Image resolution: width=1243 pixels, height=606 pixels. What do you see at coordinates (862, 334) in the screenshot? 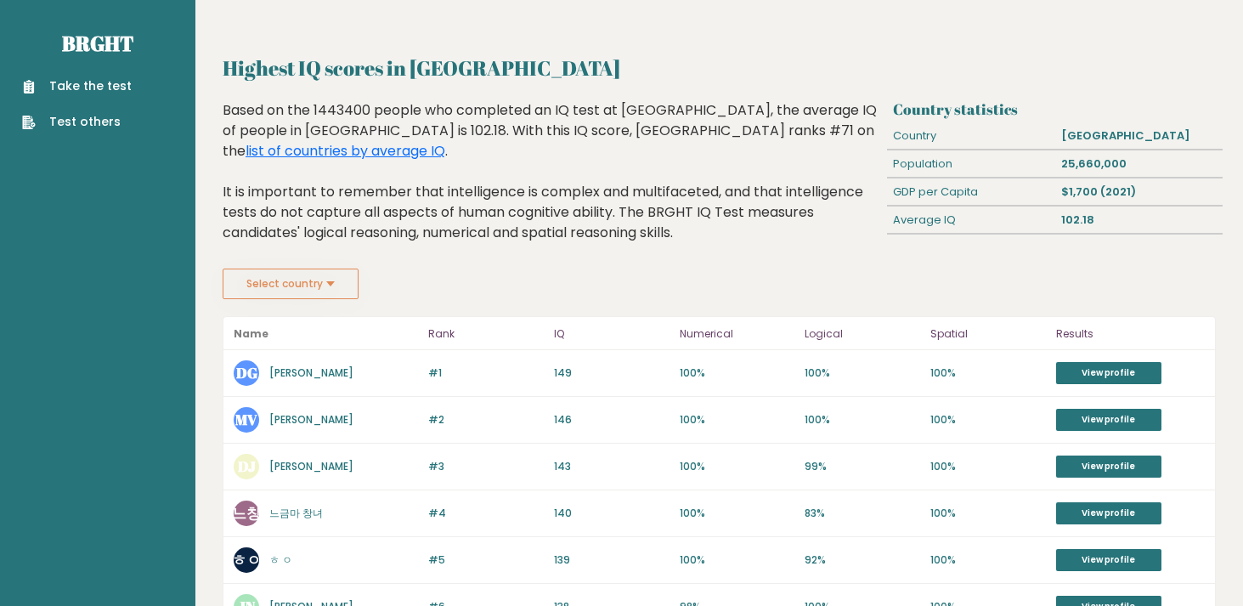
I see `p: Logical` at bounding box center [862, 334].